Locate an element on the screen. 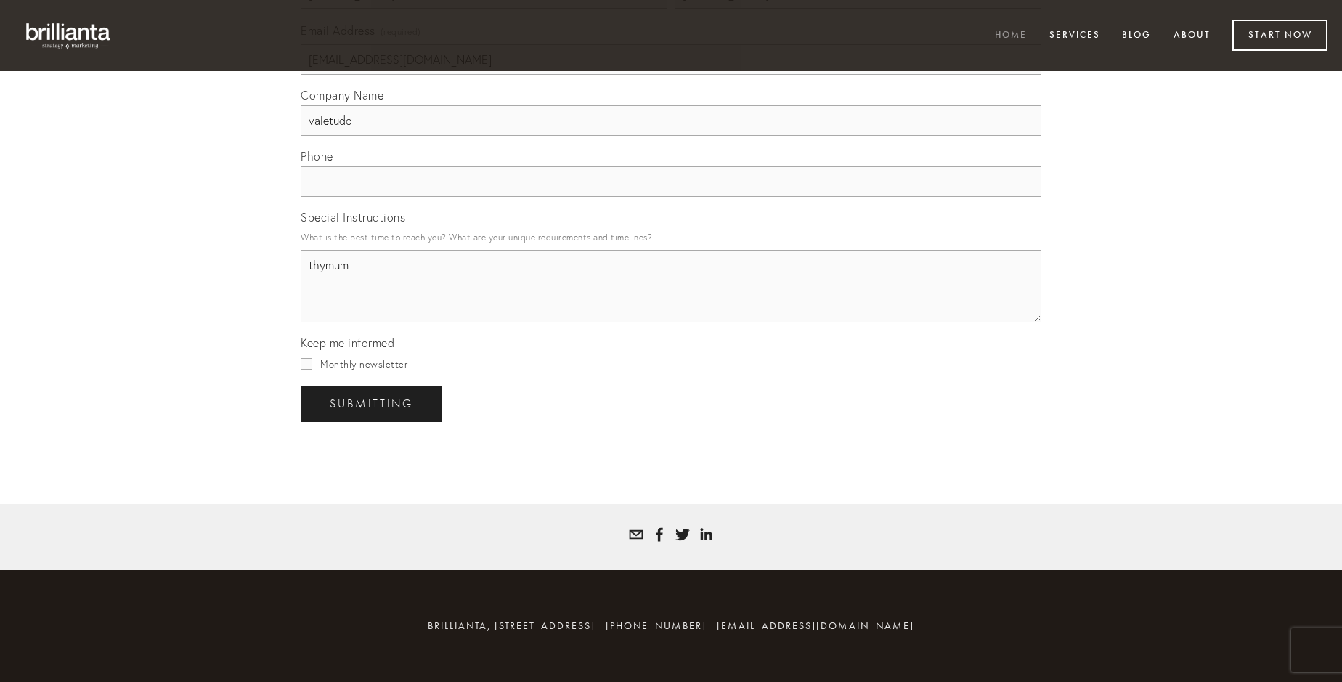 This screenshot has height=682, width=1342. span: Phone is located at coordinates (317, 156).